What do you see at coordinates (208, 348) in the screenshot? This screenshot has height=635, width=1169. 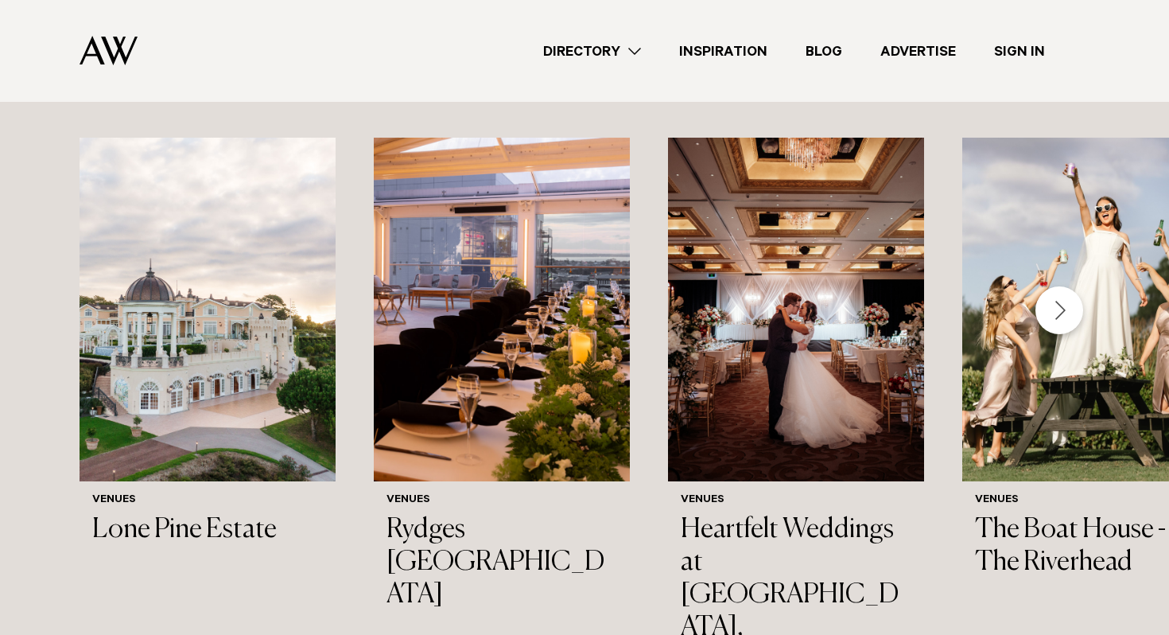 I see `a: Exterior view of Lone Pine Estate Venues Lone Pine Estate` at bounding box center [208, 348].